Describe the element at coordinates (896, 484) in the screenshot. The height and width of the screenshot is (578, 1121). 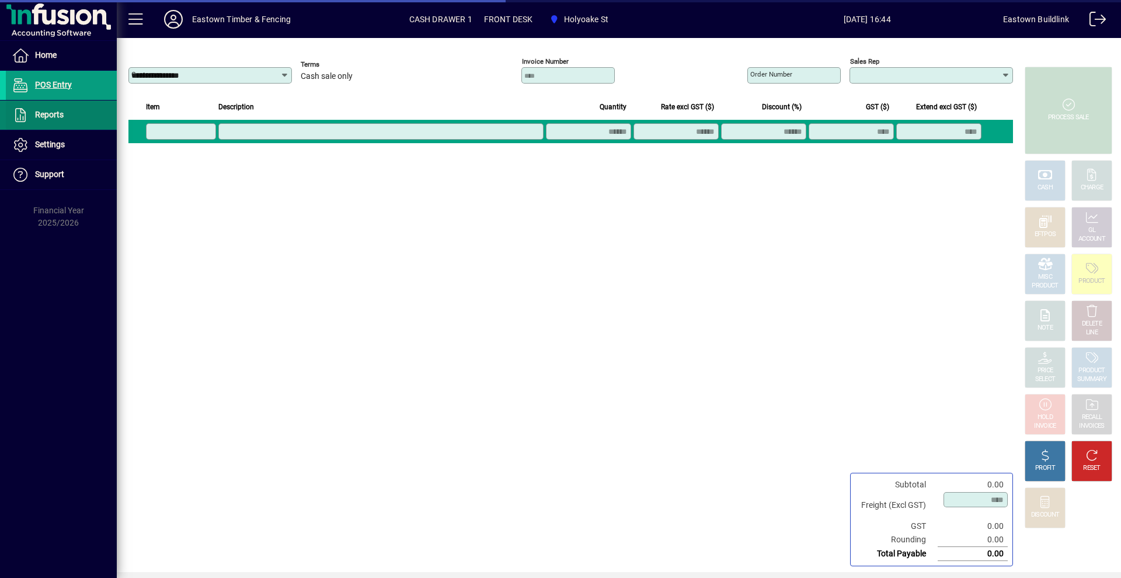
I see `td: Subtotal` at that location.